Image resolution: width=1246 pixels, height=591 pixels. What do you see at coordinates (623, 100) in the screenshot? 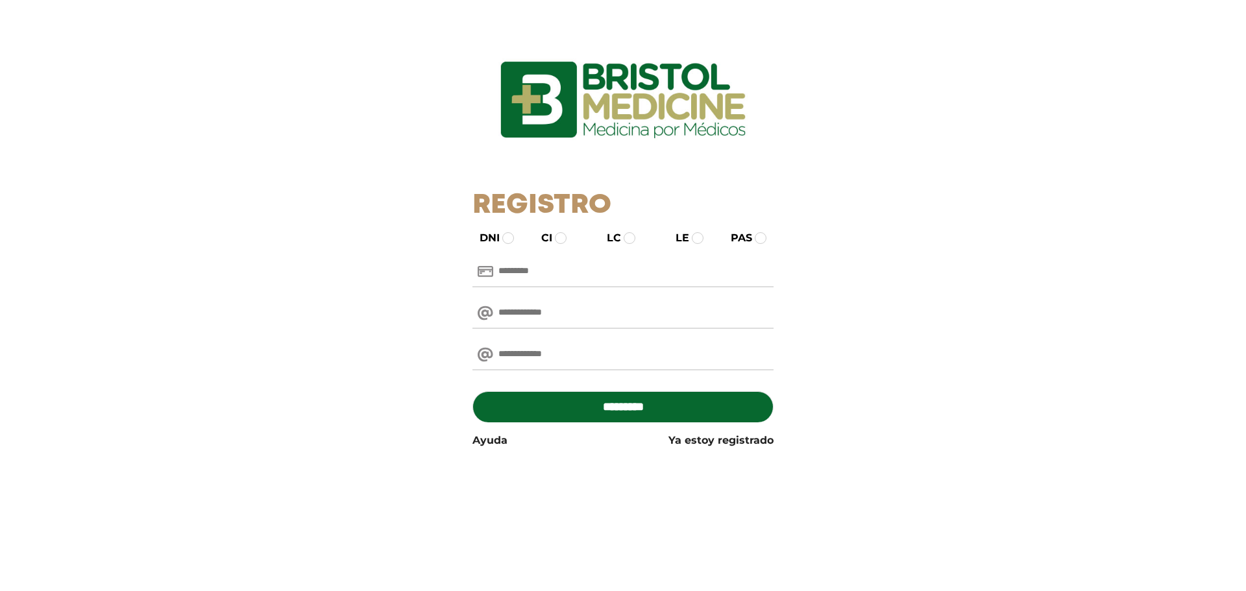
I see `img: logo_ingresarbristol.jpg` at bounding box center [623, 100].